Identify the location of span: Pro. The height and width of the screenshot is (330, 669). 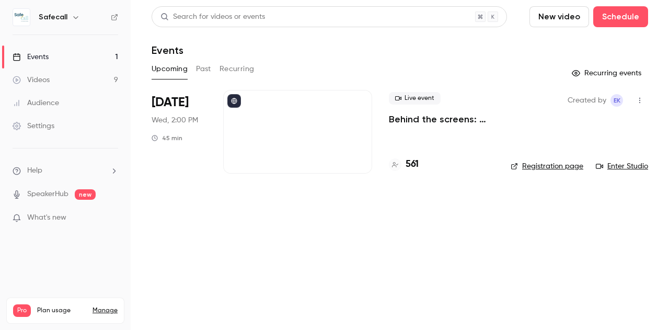
(22, 311).